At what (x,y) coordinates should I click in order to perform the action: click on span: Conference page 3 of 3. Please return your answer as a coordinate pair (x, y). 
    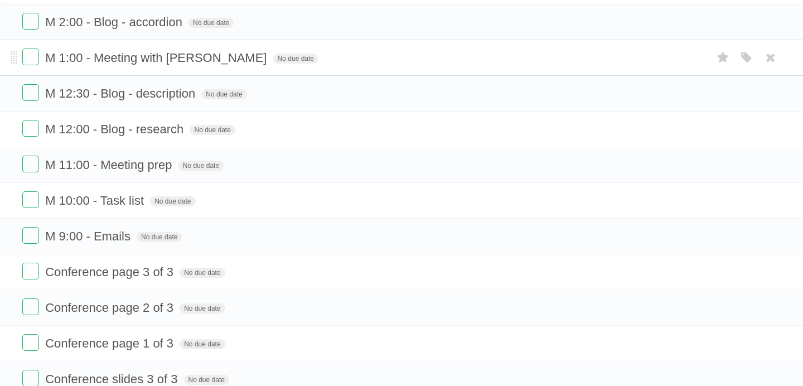
    Looking at the image, I should click on (110, 271).